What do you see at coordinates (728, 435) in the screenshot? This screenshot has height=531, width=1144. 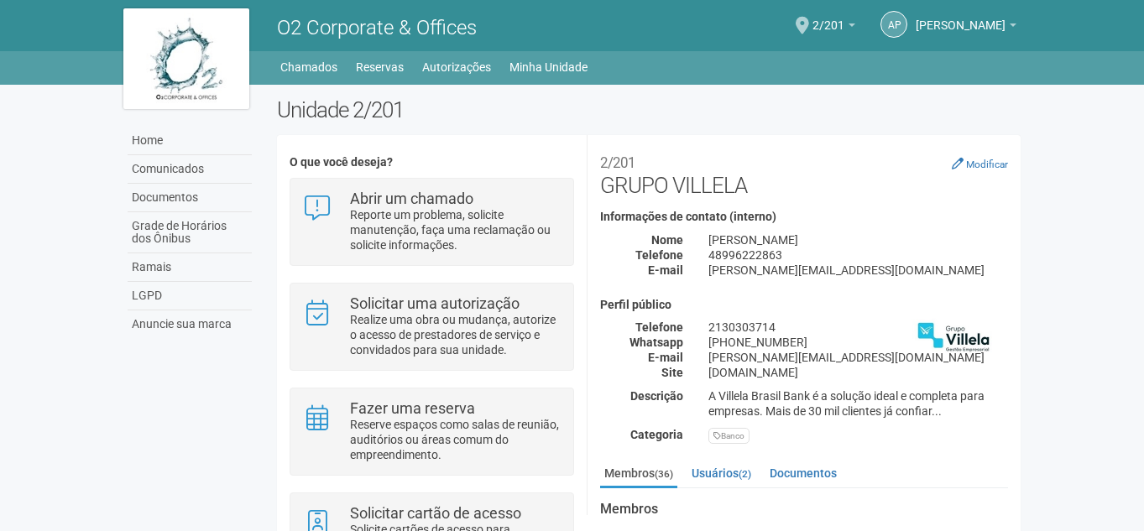 I see `div: Banco` at bounding box center [728, 435].